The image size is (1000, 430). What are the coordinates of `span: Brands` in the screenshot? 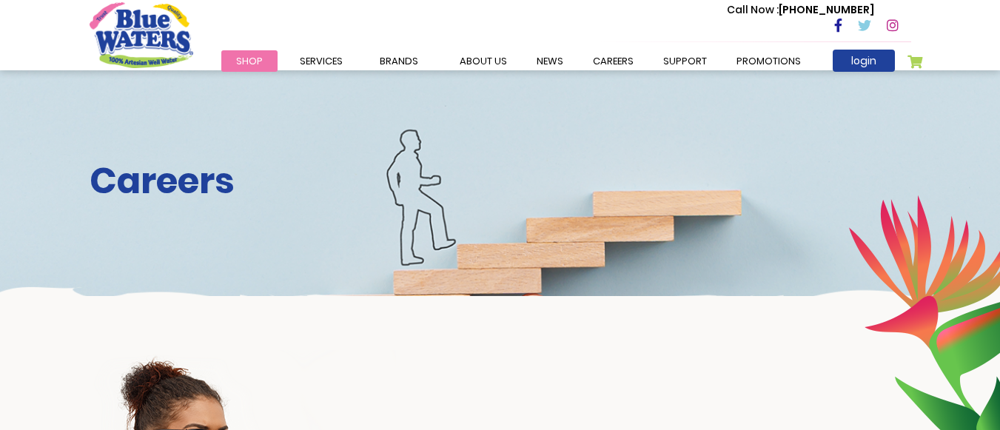 It's located at (399, 61).